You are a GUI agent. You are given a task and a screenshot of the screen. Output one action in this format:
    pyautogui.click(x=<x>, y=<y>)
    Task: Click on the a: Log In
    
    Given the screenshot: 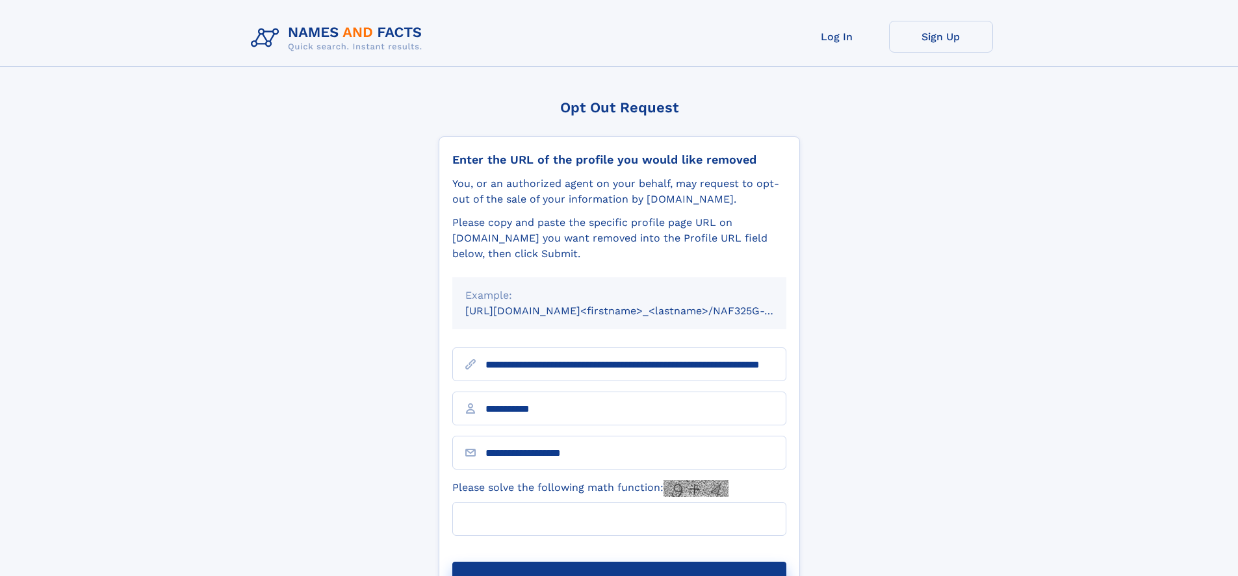 What is the action you would take?
    pyautogui.click(x=837, y=36)
    